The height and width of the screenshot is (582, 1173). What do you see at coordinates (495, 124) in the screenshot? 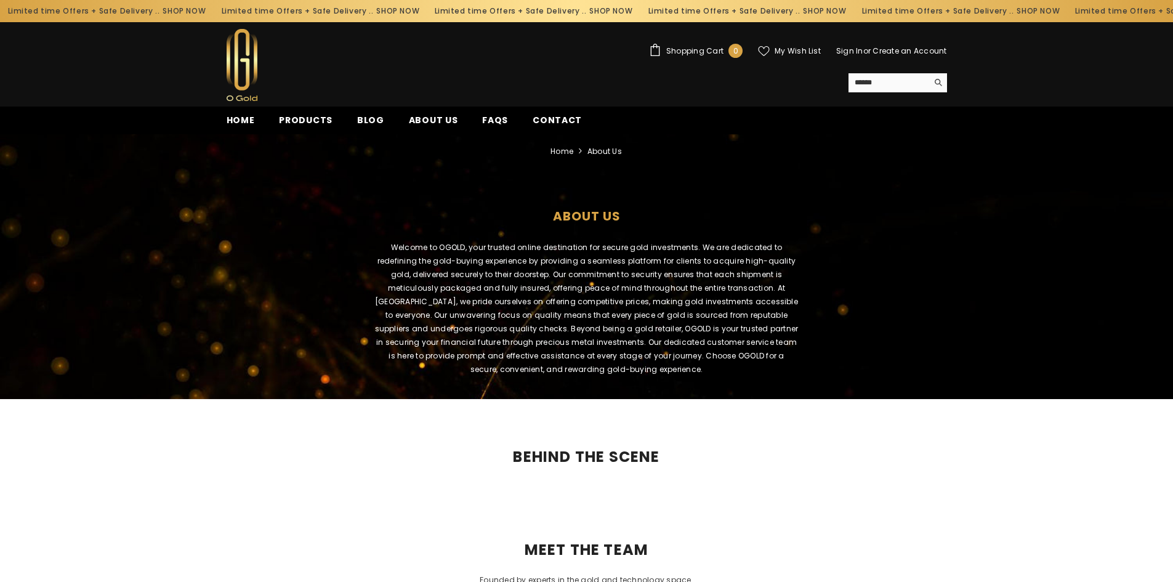
I see `a: FAQs` at bounding box center [495, 124].